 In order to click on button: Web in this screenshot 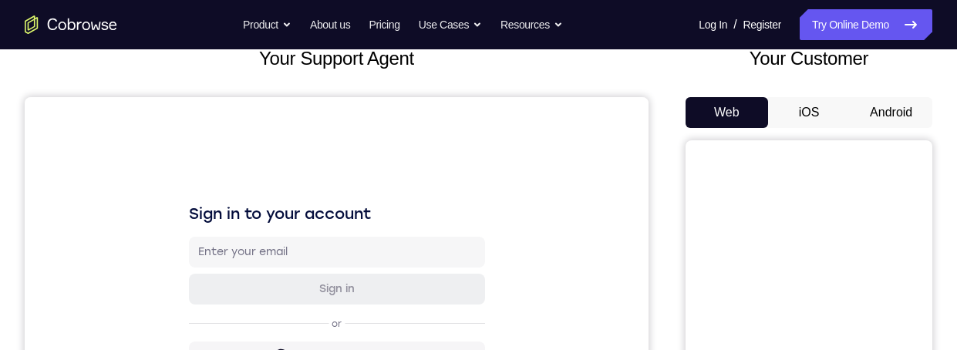, I will do `click(726, 113)`.